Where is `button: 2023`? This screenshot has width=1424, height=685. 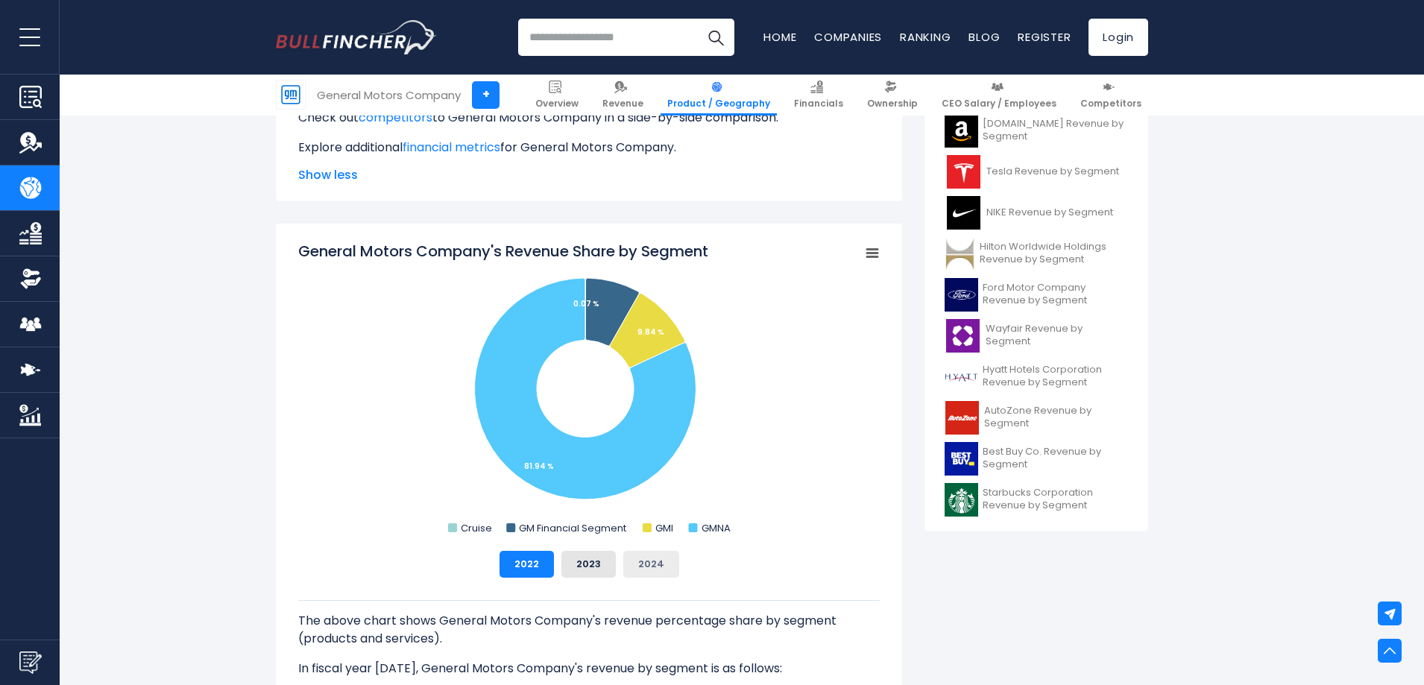 button: 2023 is located at coordinates (588, 564).